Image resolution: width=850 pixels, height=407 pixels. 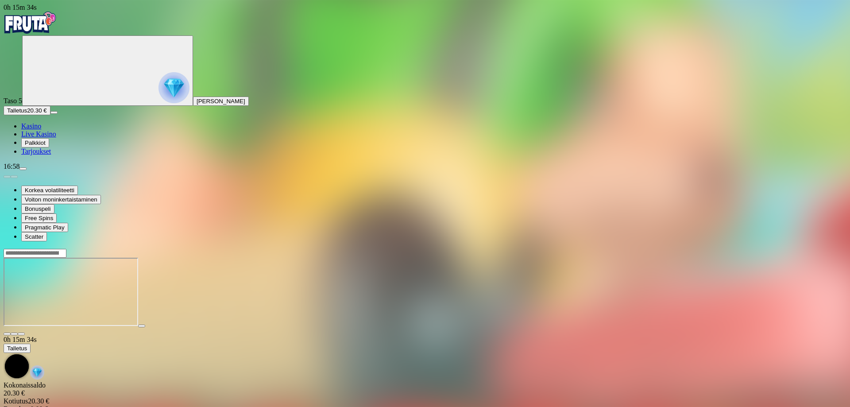 What do you see at coordinates (7, 177) in the screenshot?
I see `button: prev slide` at bounding box center [7, 177].